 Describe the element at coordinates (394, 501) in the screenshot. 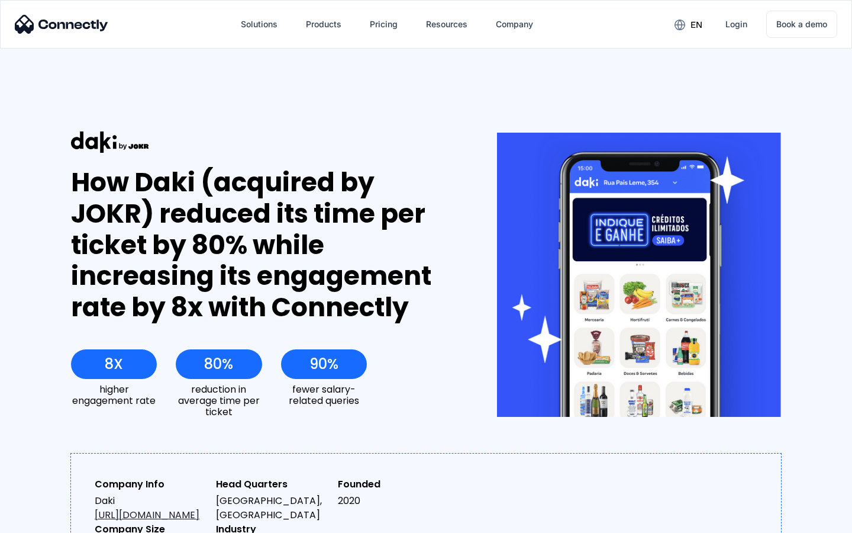

I see `div: 2020` at that location.